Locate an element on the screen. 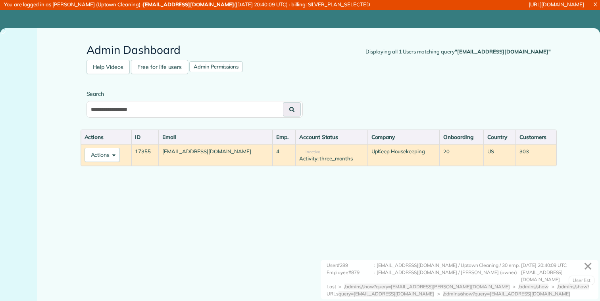 The image size is (600, 301). div: Customers is located at coordinates (536, 137).